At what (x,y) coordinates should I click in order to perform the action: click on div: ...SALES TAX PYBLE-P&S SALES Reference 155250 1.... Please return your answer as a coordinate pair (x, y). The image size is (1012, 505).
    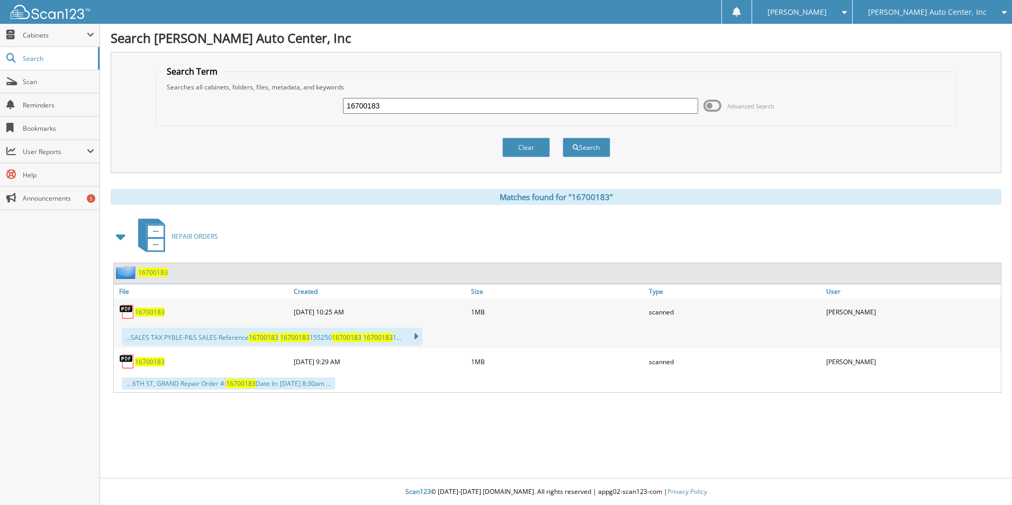
    Looking at the image, I should click on (272, 337).